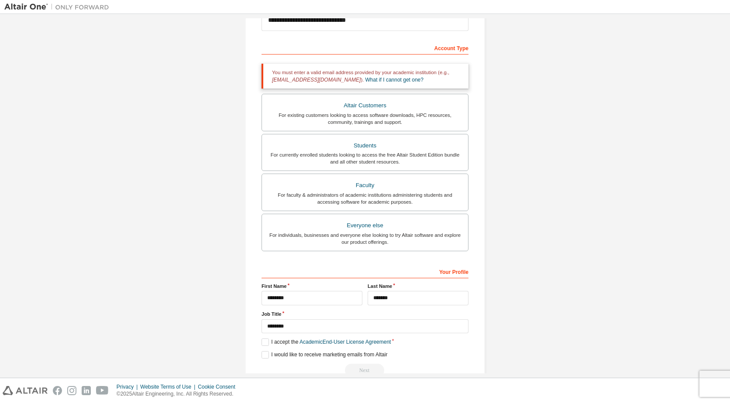 This screenshot has height=403, width=730. Describe the element at coordinates (86, 391) in the screenshot. I see `img: linkedin.svg` at that location.